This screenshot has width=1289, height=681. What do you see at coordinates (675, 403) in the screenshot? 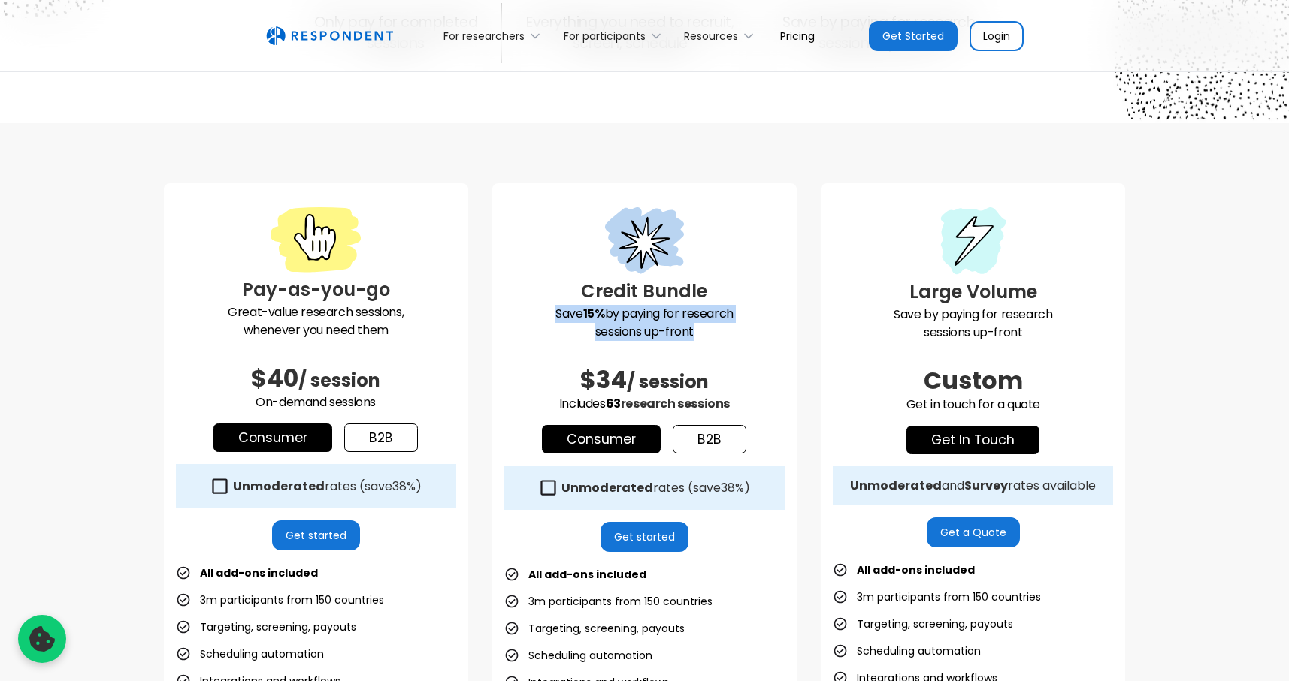
I see `span: research sessions` at bounding box center [675, 403].